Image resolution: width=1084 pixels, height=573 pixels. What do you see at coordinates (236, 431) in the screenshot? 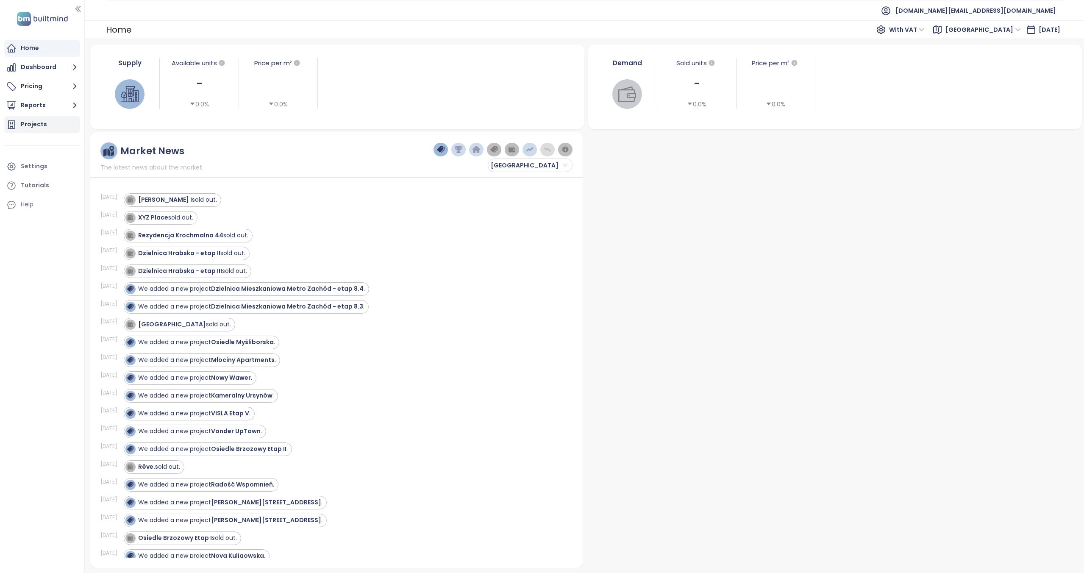
I see `strong: Vonder UpTown` at bounding box center [236, 431].